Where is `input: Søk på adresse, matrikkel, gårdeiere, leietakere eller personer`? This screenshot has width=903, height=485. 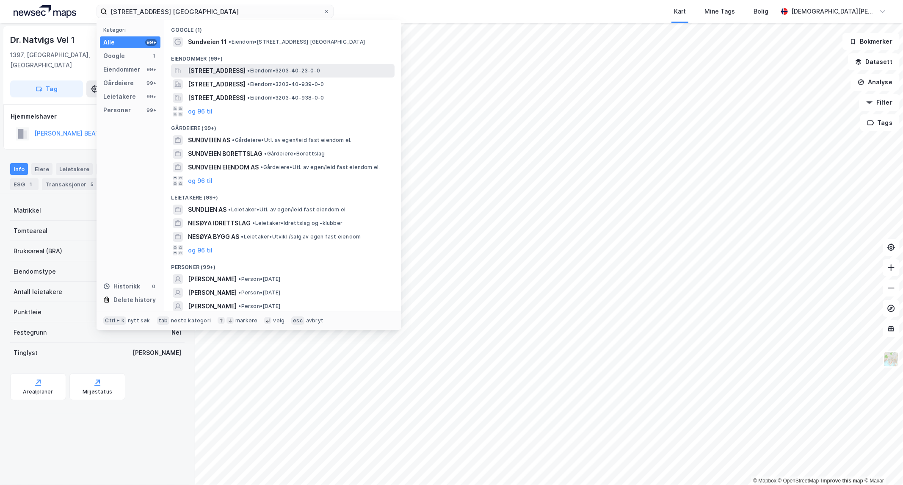 input: Søk på adresse, matrikkel, gårdeiere, leietakere eller personer is located at coordinates (215, 11).